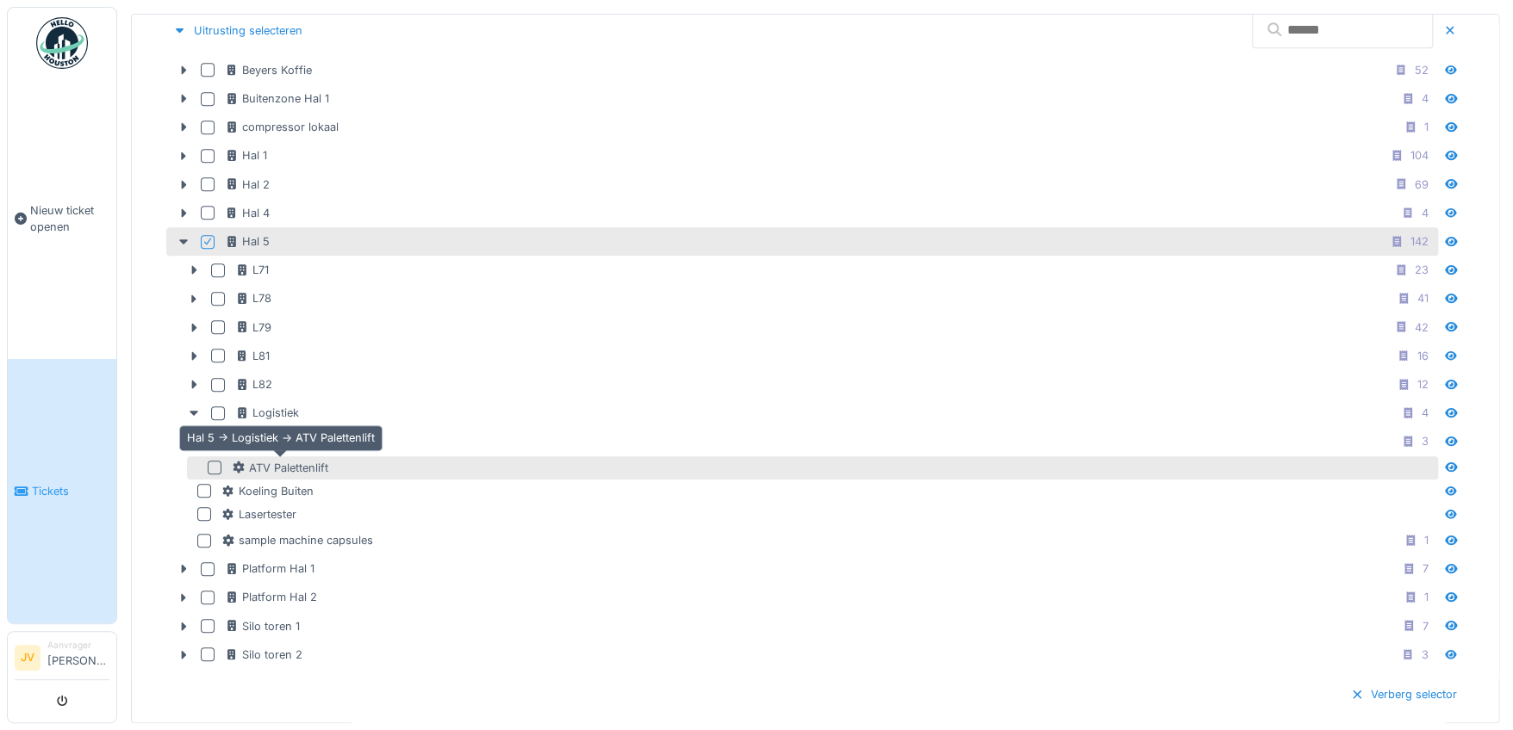  What do you see at coordinates (268, 70) in the screenshot?
I see `div: Beyers Koffie` at bounding box center [268, 70].